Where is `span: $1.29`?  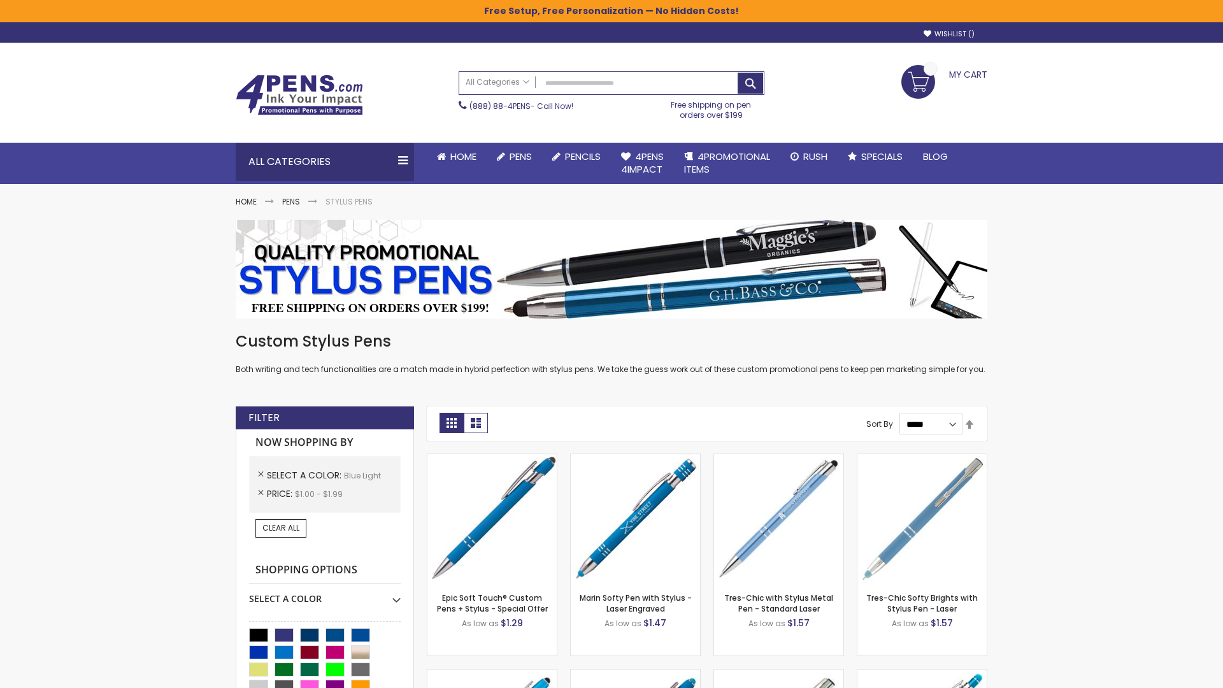 span: $1.29 is located at coordinates (512, 623).